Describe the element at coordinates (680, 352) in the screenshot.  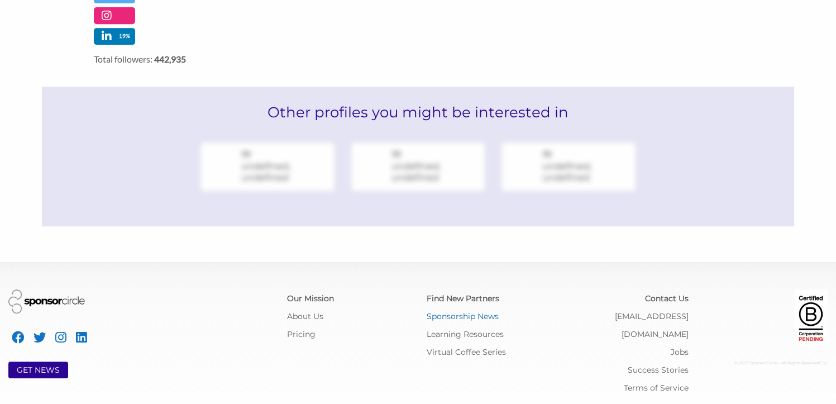
I see `a: Jobs` at that location.